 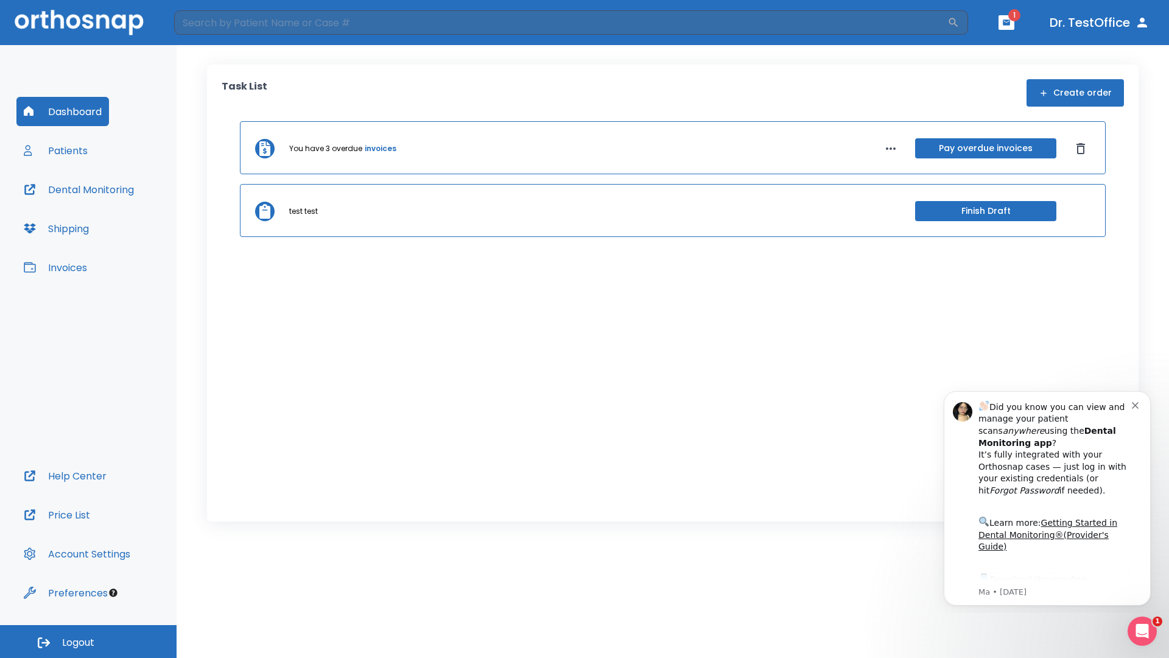 I want to click on button: Help Center, so click(x=65, y=476).